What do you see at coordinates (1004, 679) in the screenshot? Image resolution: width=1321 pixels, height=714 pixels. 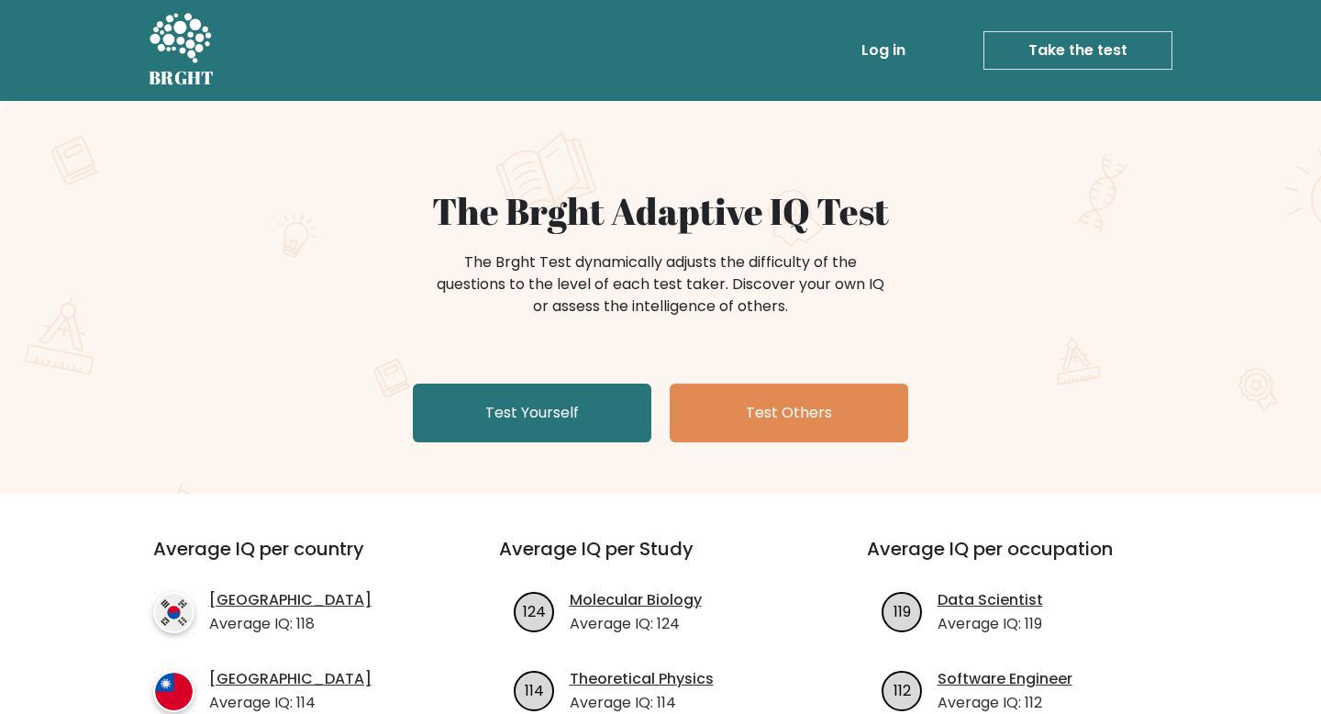 I see `a: Software Engineer` at bounding box center [1004, 679].